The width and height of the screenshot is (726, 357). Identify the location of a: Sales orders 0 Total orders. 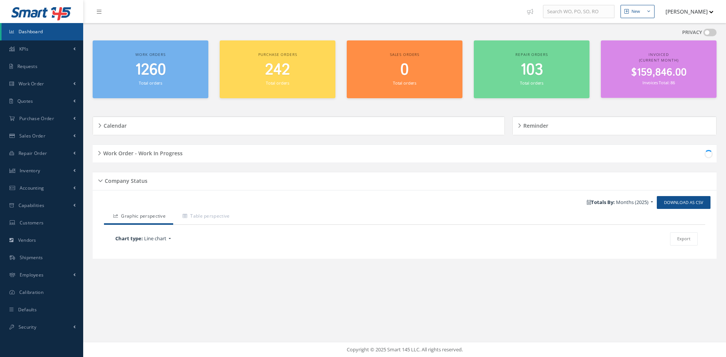
(404, 69).